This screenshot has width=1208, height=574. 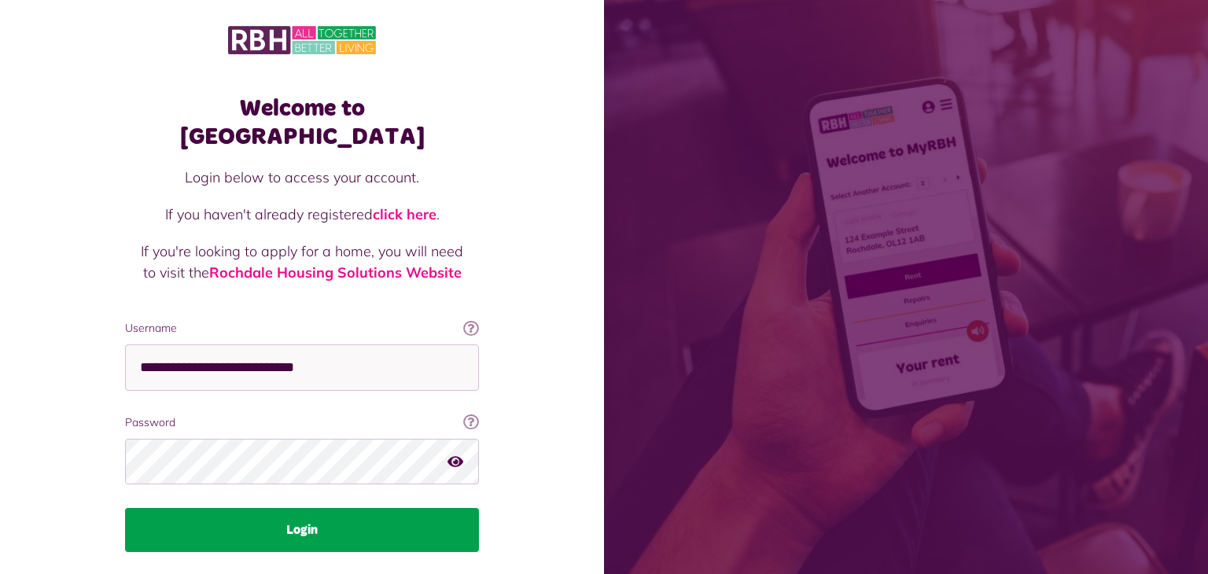 What do you see at coordinates (302, 262) in the screenshot?
I see `p: If you're looking to apply for a home, you will need to visit the` at bounding box center [302, 262].